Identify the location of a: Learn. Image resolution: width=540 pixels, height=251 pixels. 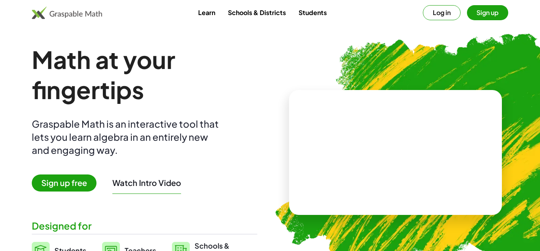
(206, 12).